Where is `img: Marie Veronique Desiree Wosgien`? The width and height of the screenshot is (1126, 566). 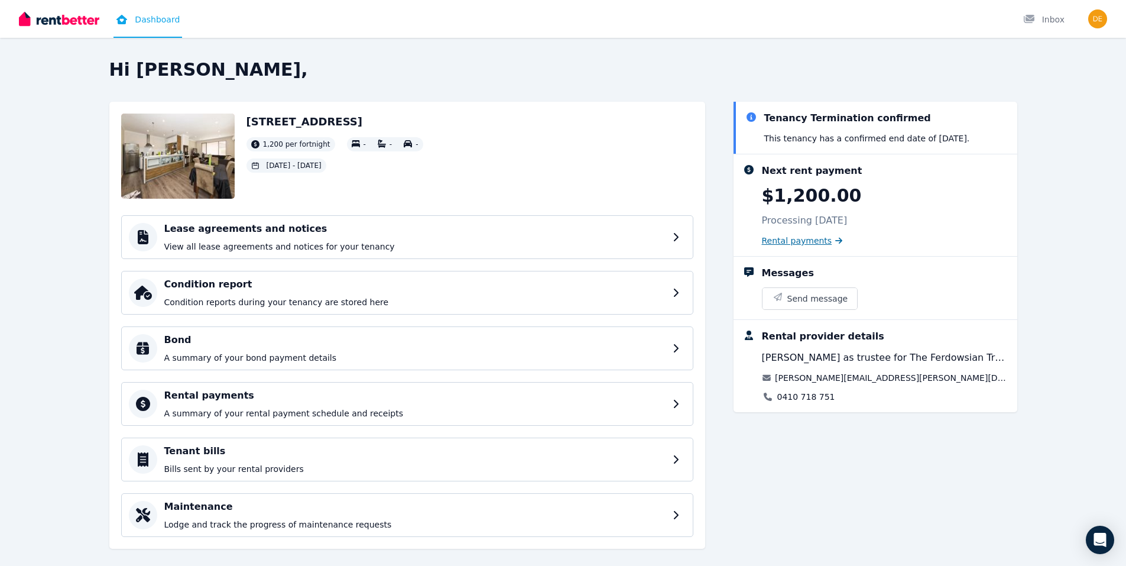 img: Marie Veronique Desiree Wosgien is located at coordinates (1098, 19).